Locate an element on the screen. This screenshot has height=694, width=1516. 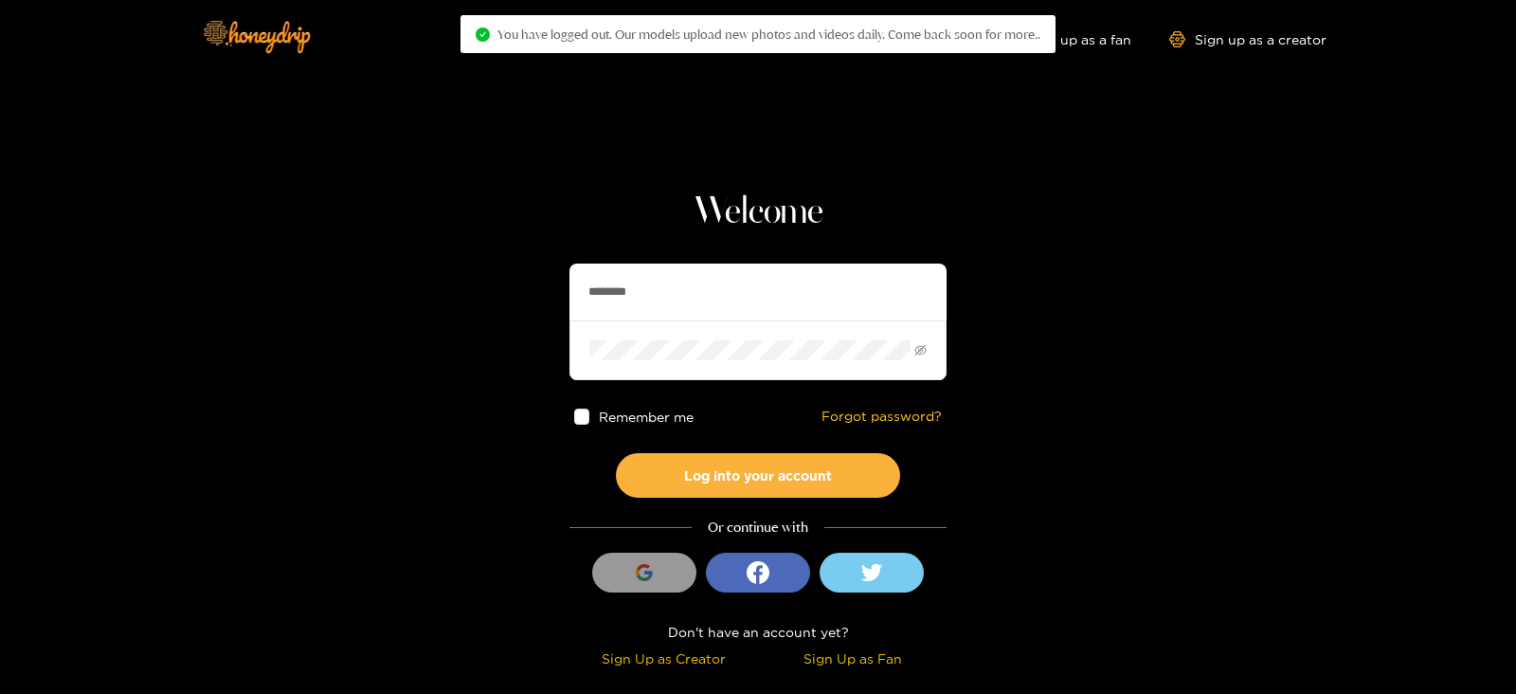
span: Remember me is located at coordinates (647, 416).